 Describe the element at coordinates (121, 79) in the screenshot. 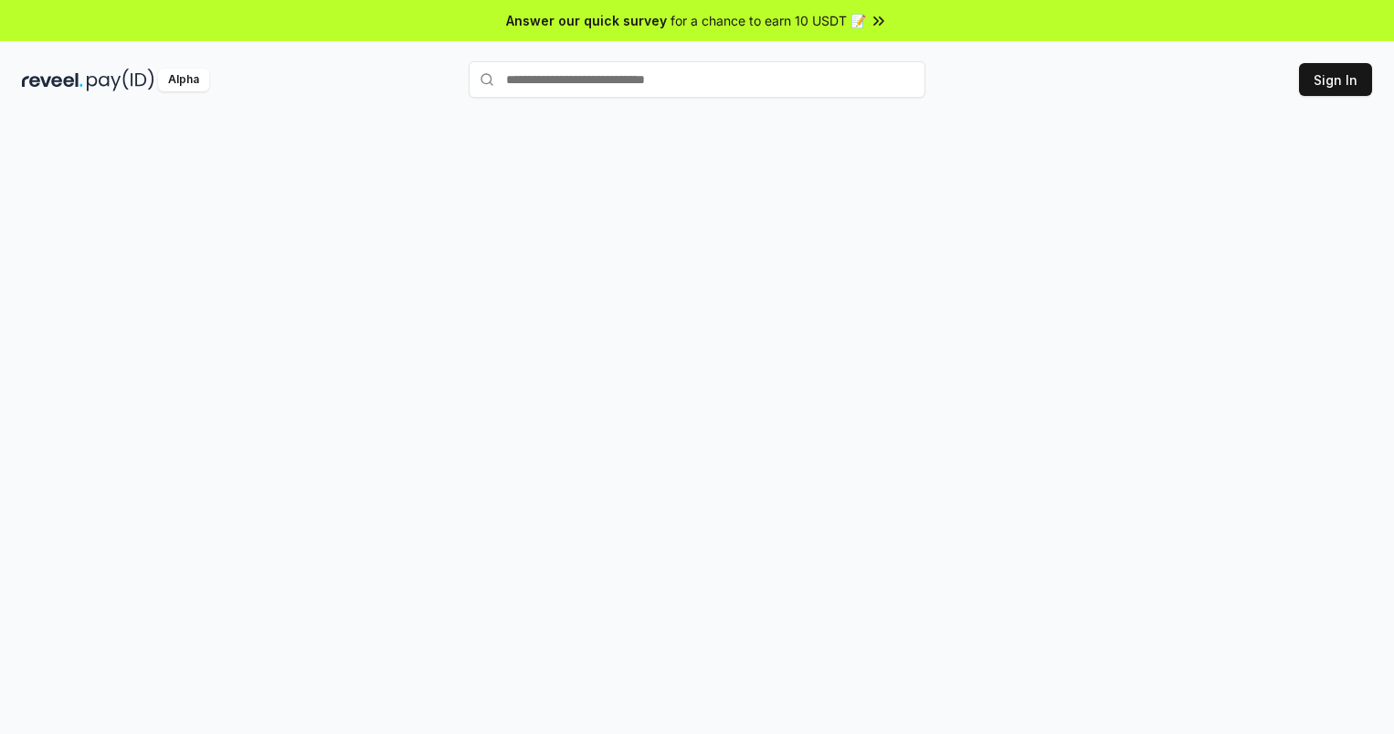

I see `img: pay_id` at that location.